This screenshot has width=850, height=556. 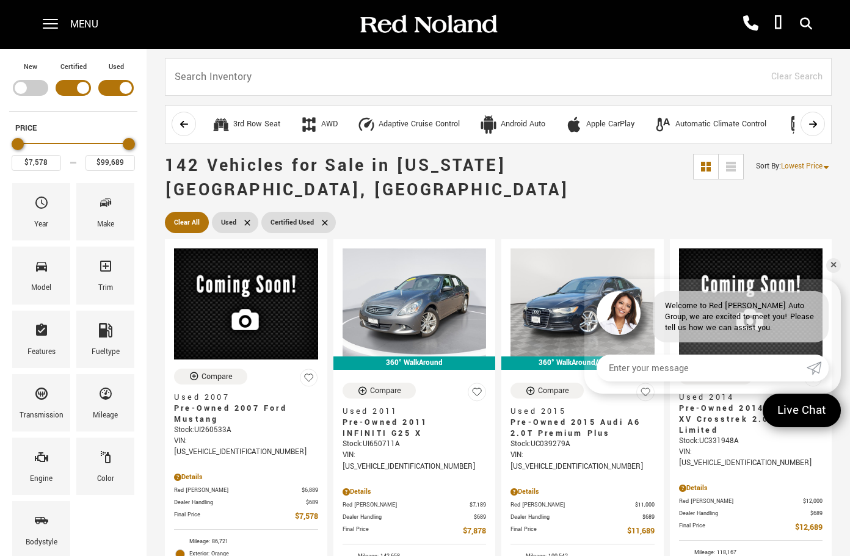 What do you see at coordinates (246, 542) in the screenshot?
I see `li: Mileage: 86,721` at bounding box center [246, 542].